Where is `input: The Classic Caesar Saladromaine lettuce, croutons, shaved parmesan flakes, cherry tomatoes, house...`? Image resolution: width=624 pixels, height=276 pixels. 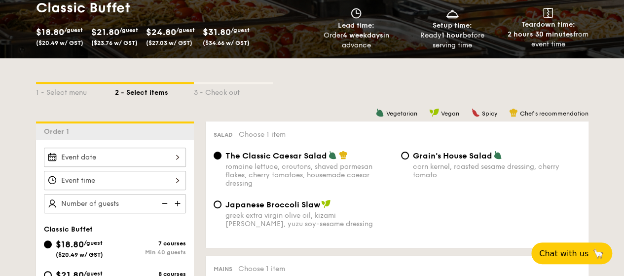
input: The Classic Caesar Saladromaine lettuce, croutons, shaved parmesan flakes, cherry tomatoes, house... is located at coordinates (218, 155).